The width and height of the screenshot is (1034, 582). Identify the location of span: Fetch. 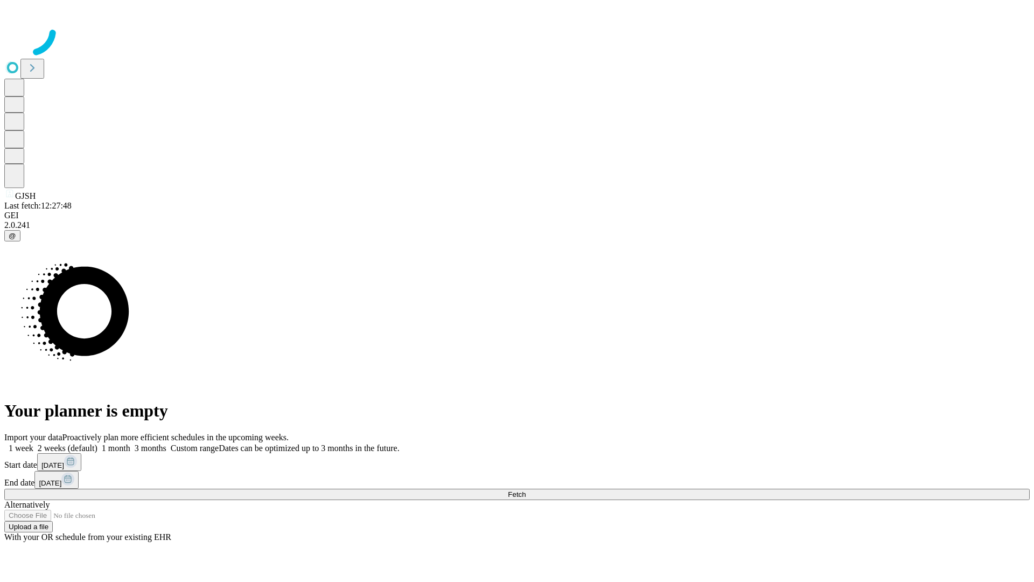
(517, 494).